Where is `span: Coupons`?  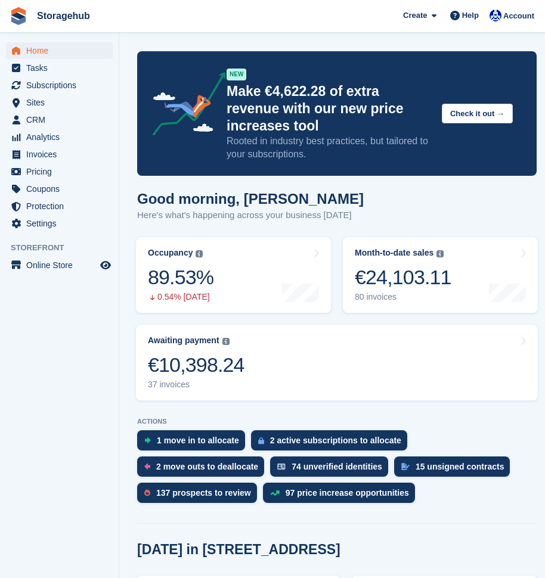 span: Coupons is located at coordinates (62, 189).